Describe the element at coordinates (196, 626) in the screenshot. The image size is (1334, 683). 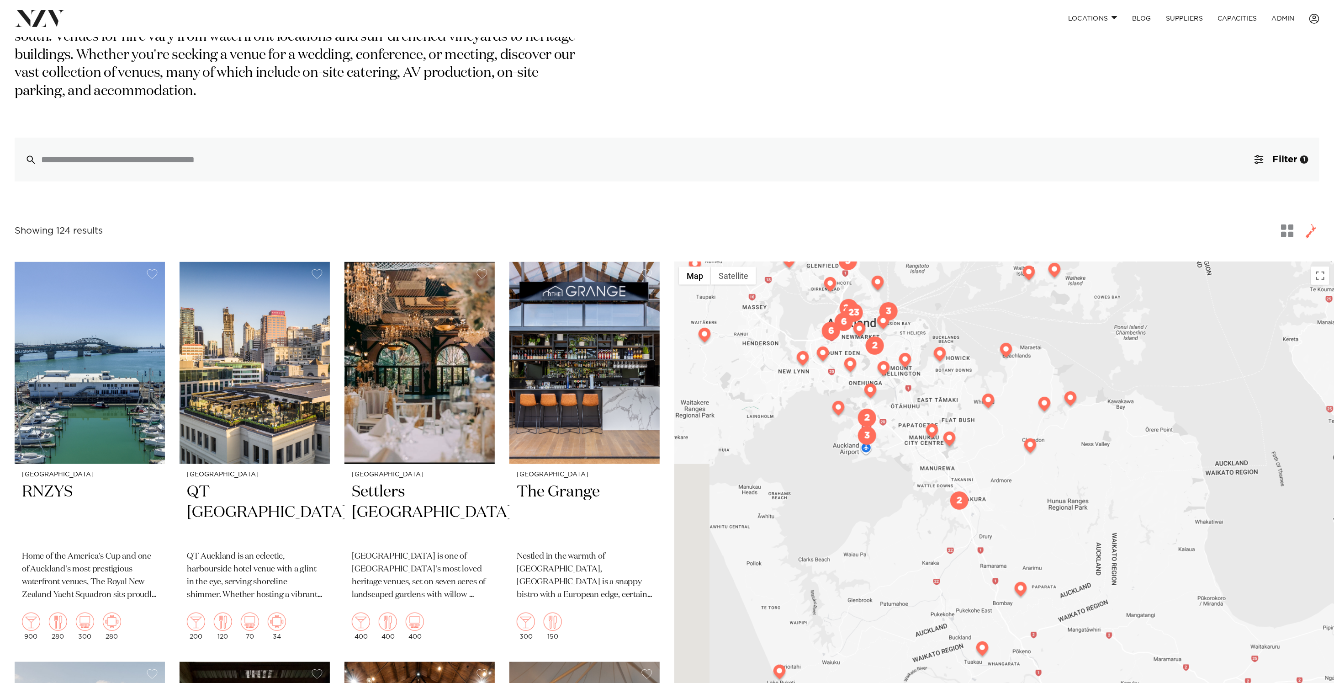
I see `div: 200` at that location.